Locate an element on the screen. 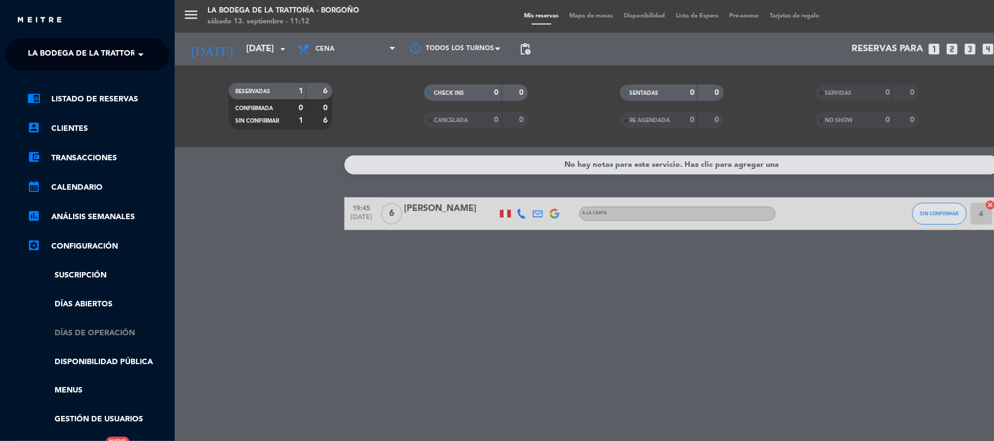 Image resolution: width=994 pixels, height=441 pixels. a: Gestión de usuarios is located at coordinates (98, 420).